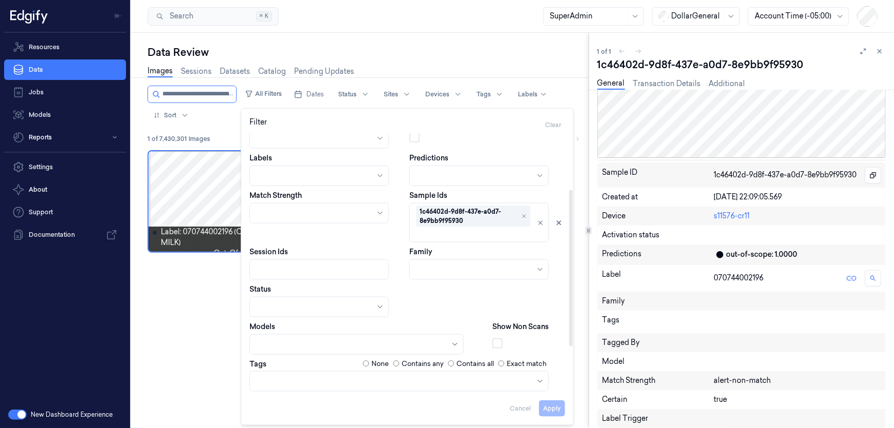 The image size is (894, 428). Describe the element at coordinates (658, 322) in the screenshot. I see `div: Tags` at that location.